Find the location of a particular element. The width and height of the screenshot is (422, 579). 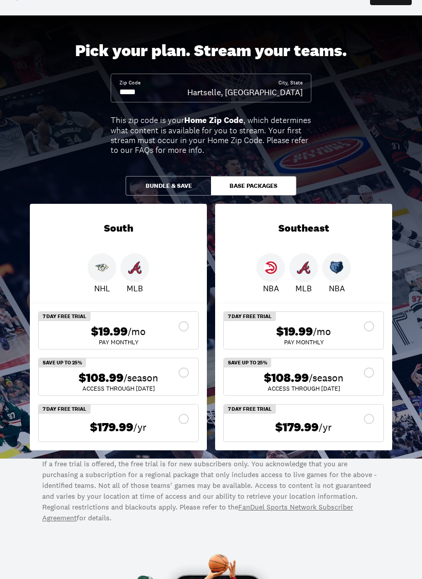

div: Southeast is located at coordinates (304, 228).